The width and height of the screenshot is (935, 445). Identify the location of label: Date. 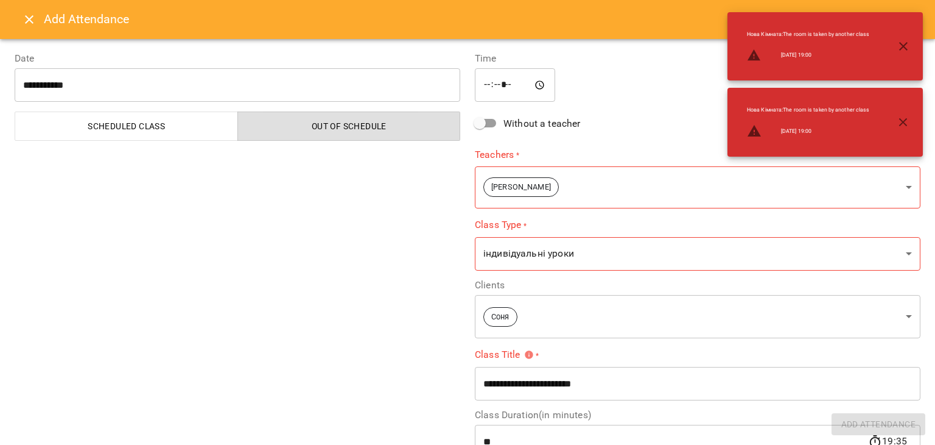
(237, 58).